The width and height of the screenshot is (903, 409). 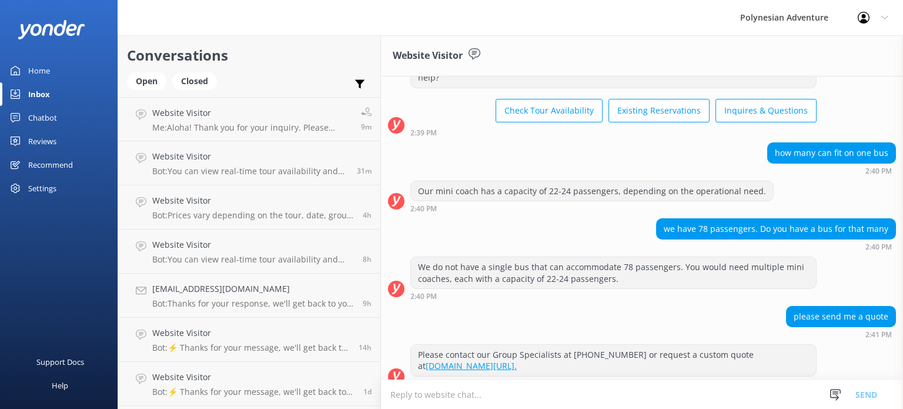 What do you see at coordinates (841, 334) in the screenshot?
I see `div: Aug 25 2025 02:41pm (UTC -10:00) Pacific/Honolulu` at bounding box center [841, 334].